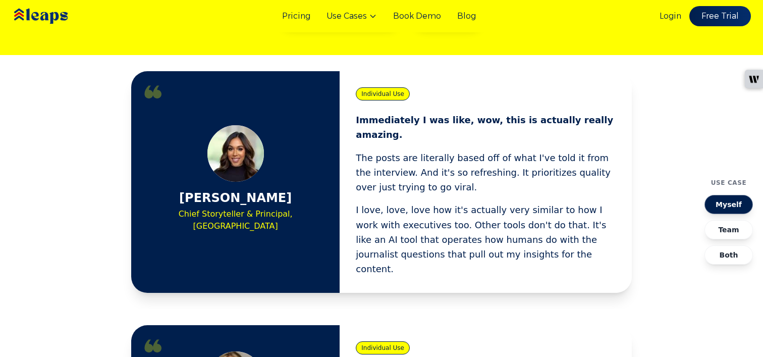  What do you see at coordinates (296, 16) in the screenshot?
I see `a: Pricing` at bounding box center [296, 16].